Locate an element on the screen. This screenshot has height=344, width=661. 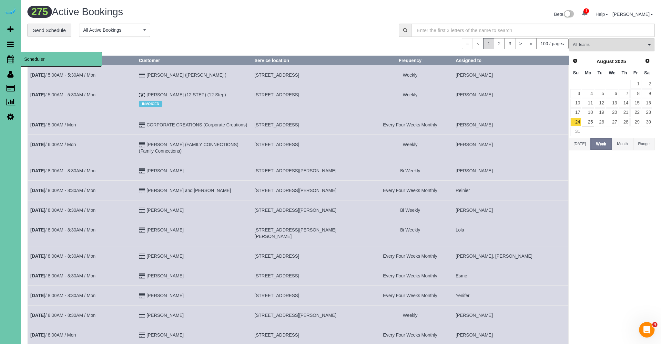
a: Beta is located at coordinates (564, 14).